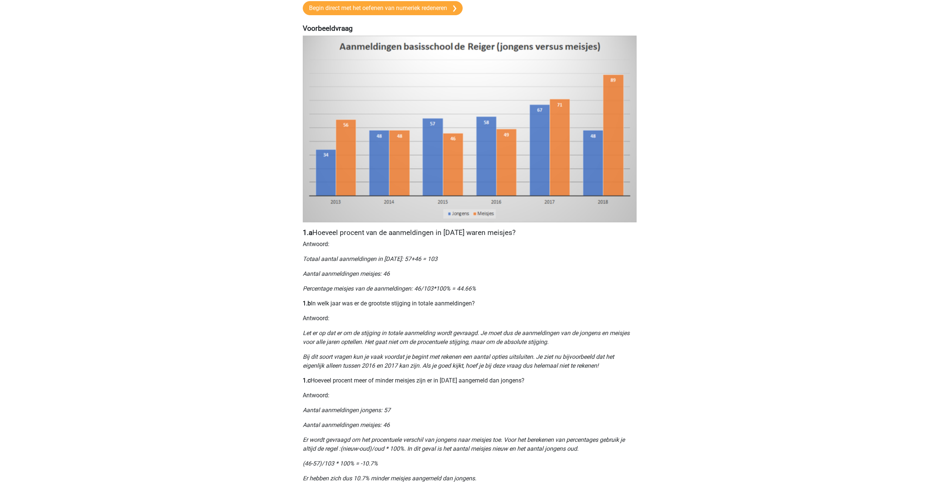 The height and width of the screenshot is (487, 939). What do you see at coordinates (390, 288) in the screenshot?
I see `i: Percentage meisjes van de aanmeldingen: 46/103*100% = 44.66%` at bounding box center [390, 288].